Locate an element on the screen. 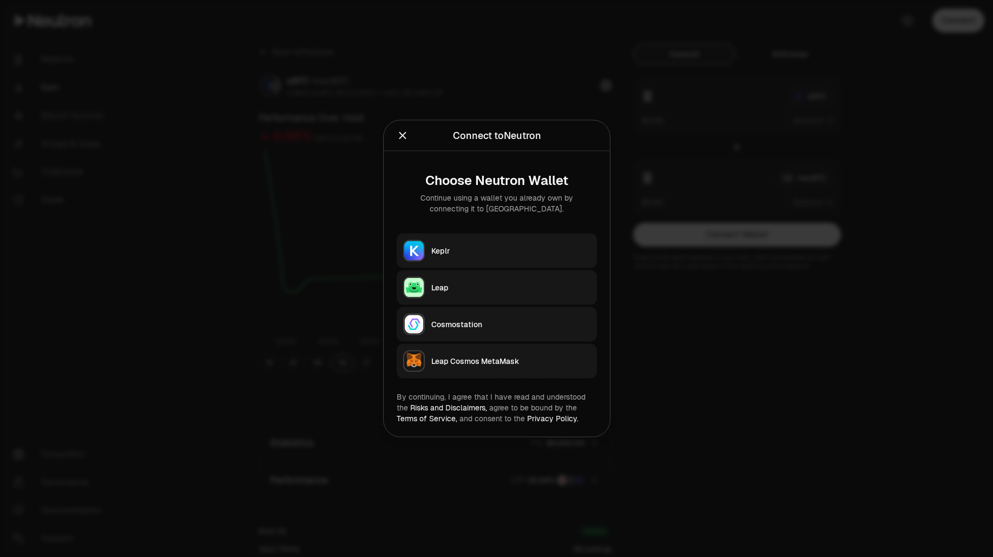  div: Cosmostation is located at coordinates (511, 325).